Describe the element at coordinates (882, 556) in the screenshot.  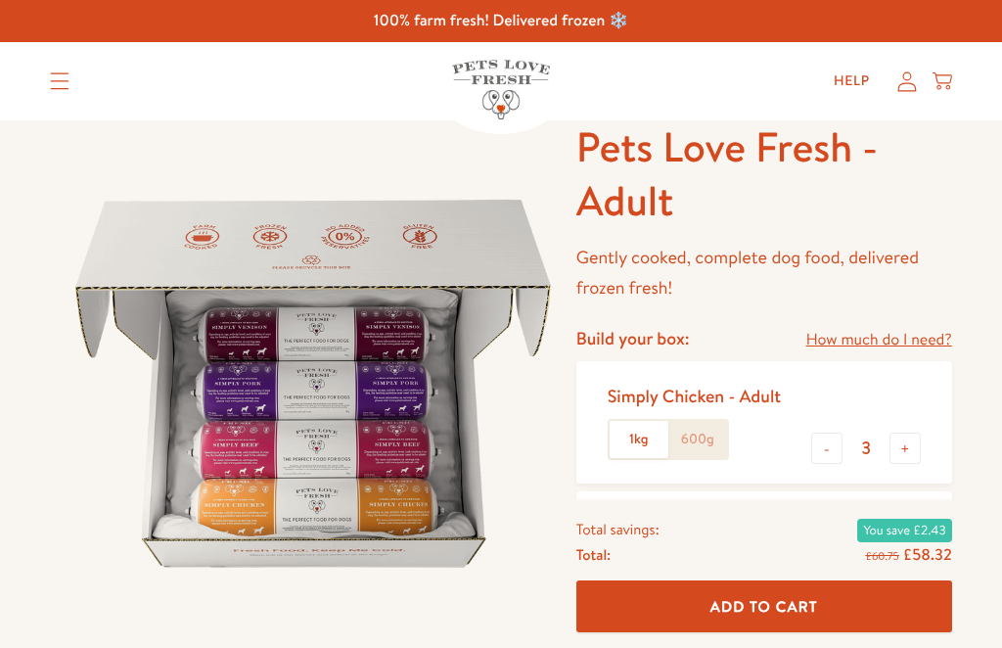
I see `s: £60.75` at that location.